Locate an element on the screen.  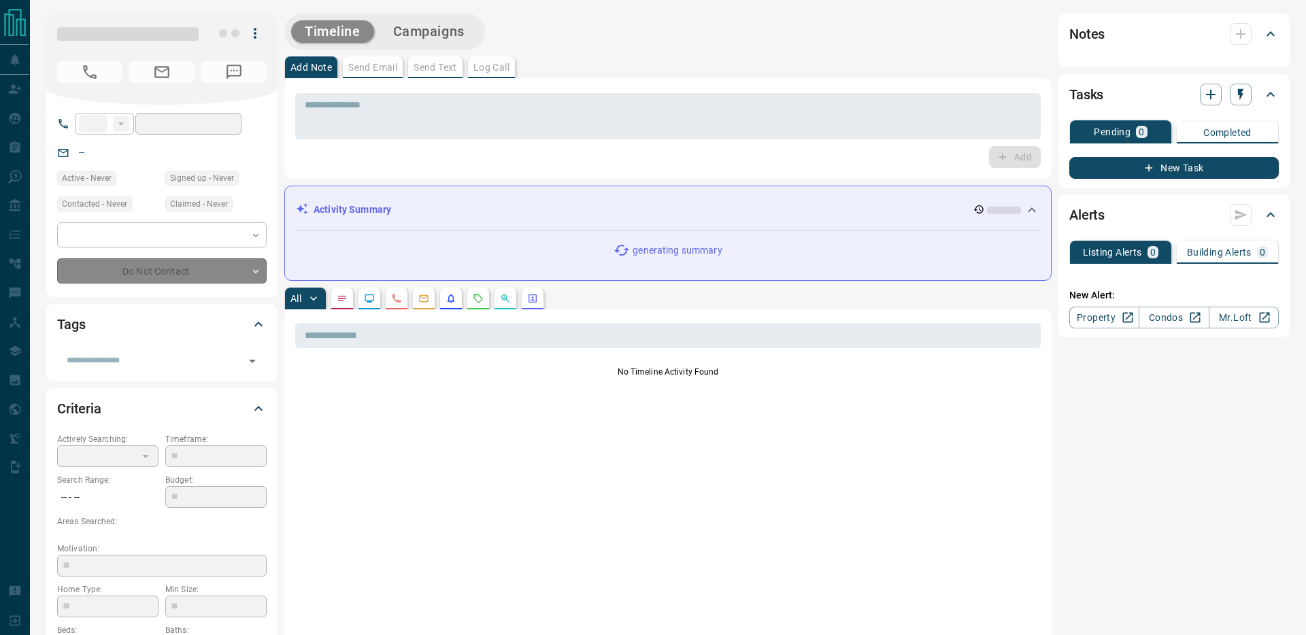
svg: Calls is located at coordinates (397, 299).